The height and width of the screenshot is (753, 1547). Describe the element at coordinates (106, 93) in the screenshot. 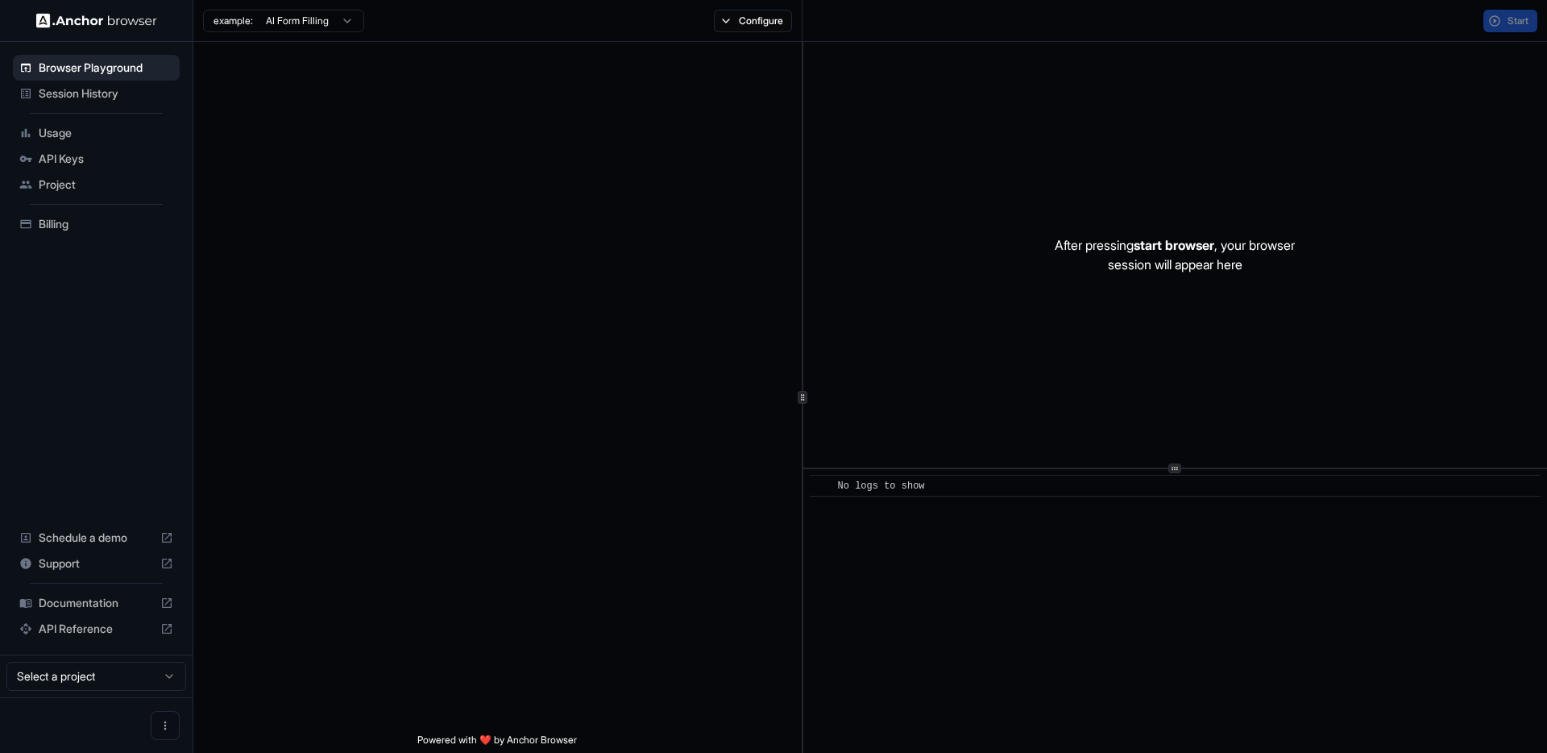

I see `span: Session History` at that location.